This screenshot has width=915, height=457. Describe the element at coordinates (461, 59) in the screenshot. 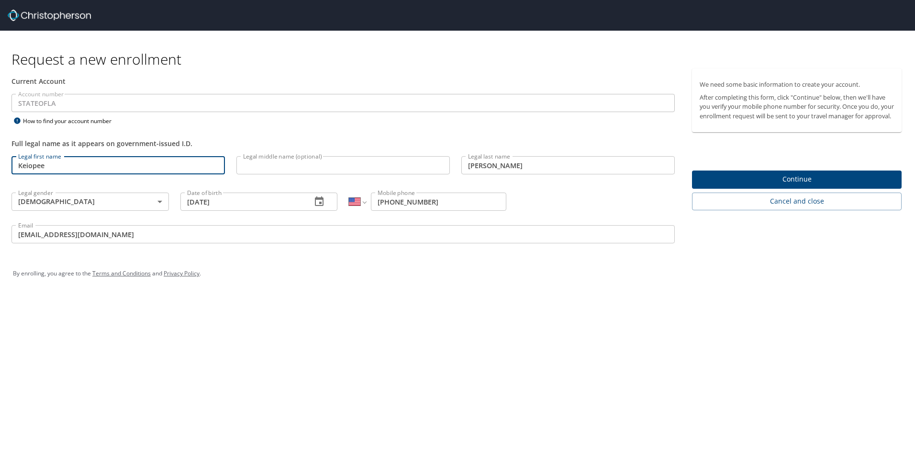

I see `h1: Request a new enrollment` at that location.